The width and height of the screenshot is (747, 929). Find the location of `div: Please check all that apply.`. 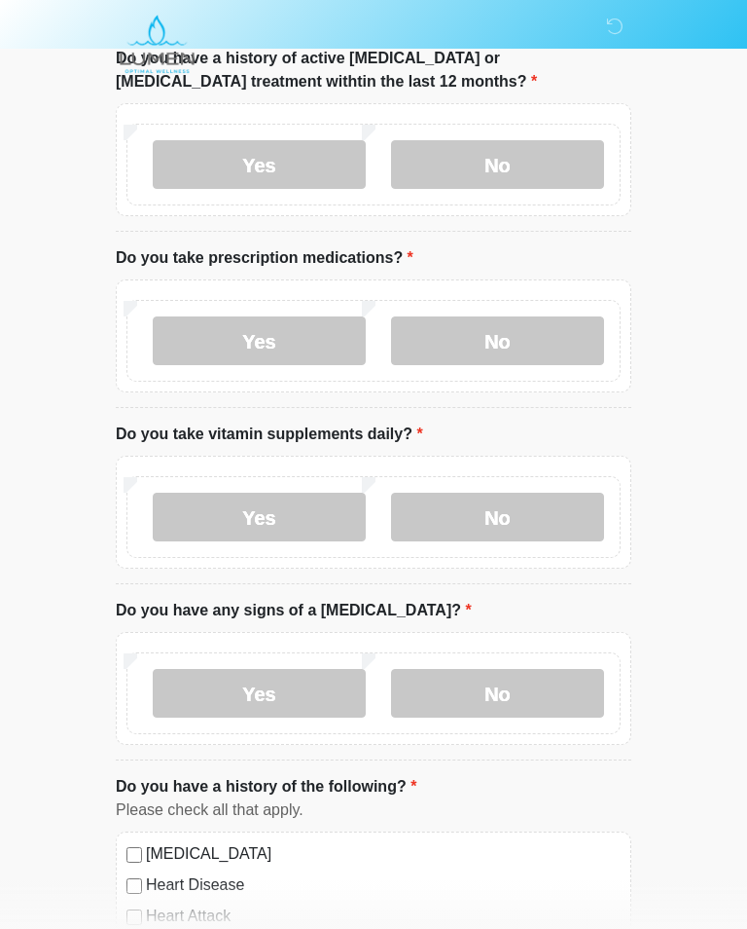

div: Please check all that apply. is located at coordinates (374, 810).